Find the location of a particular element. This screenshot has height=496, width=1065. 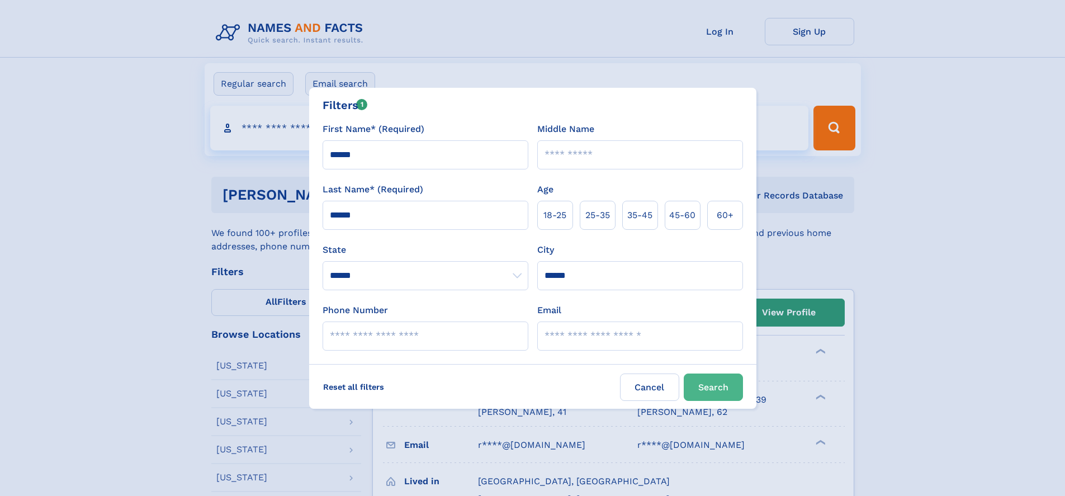

span: 45‑60 is located at coordinates (682, 215).